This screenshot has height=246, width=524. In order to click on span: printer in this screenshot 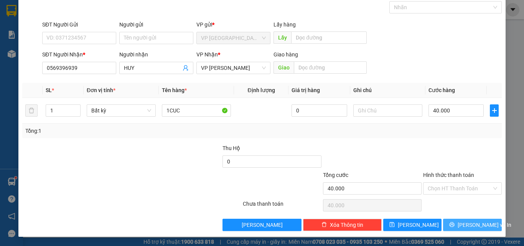, I will do `click(452, 225)`.